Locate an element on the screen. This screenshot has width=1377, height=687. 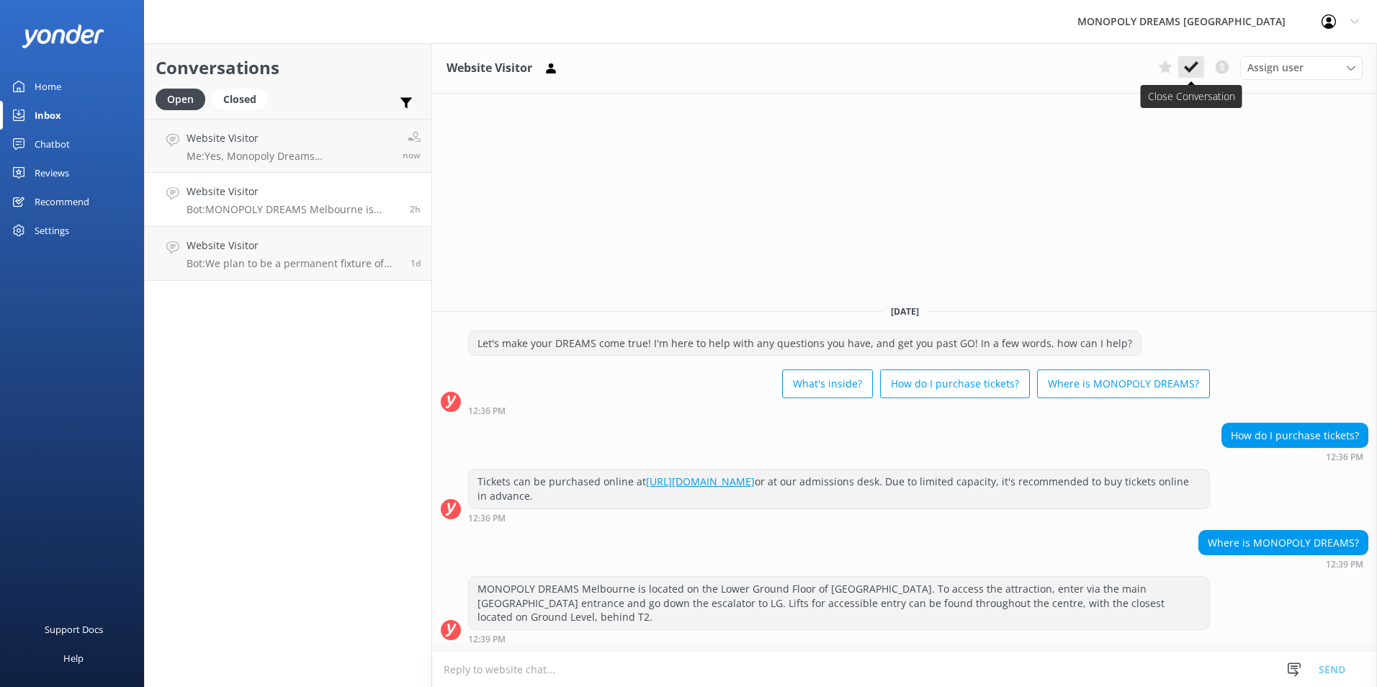
div: Help is located at coordinates (73, 658).